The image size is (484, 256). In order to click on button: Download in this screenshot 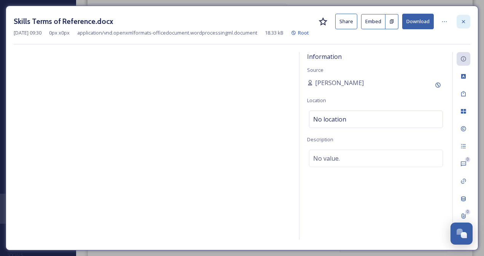, I will do `click(418, 21)`.